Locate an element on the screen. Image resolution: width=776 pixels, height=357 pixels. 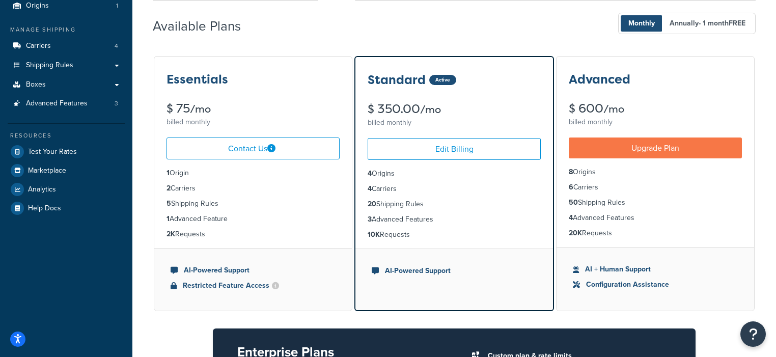
strong: 8 is located at coordinates (571, 172).